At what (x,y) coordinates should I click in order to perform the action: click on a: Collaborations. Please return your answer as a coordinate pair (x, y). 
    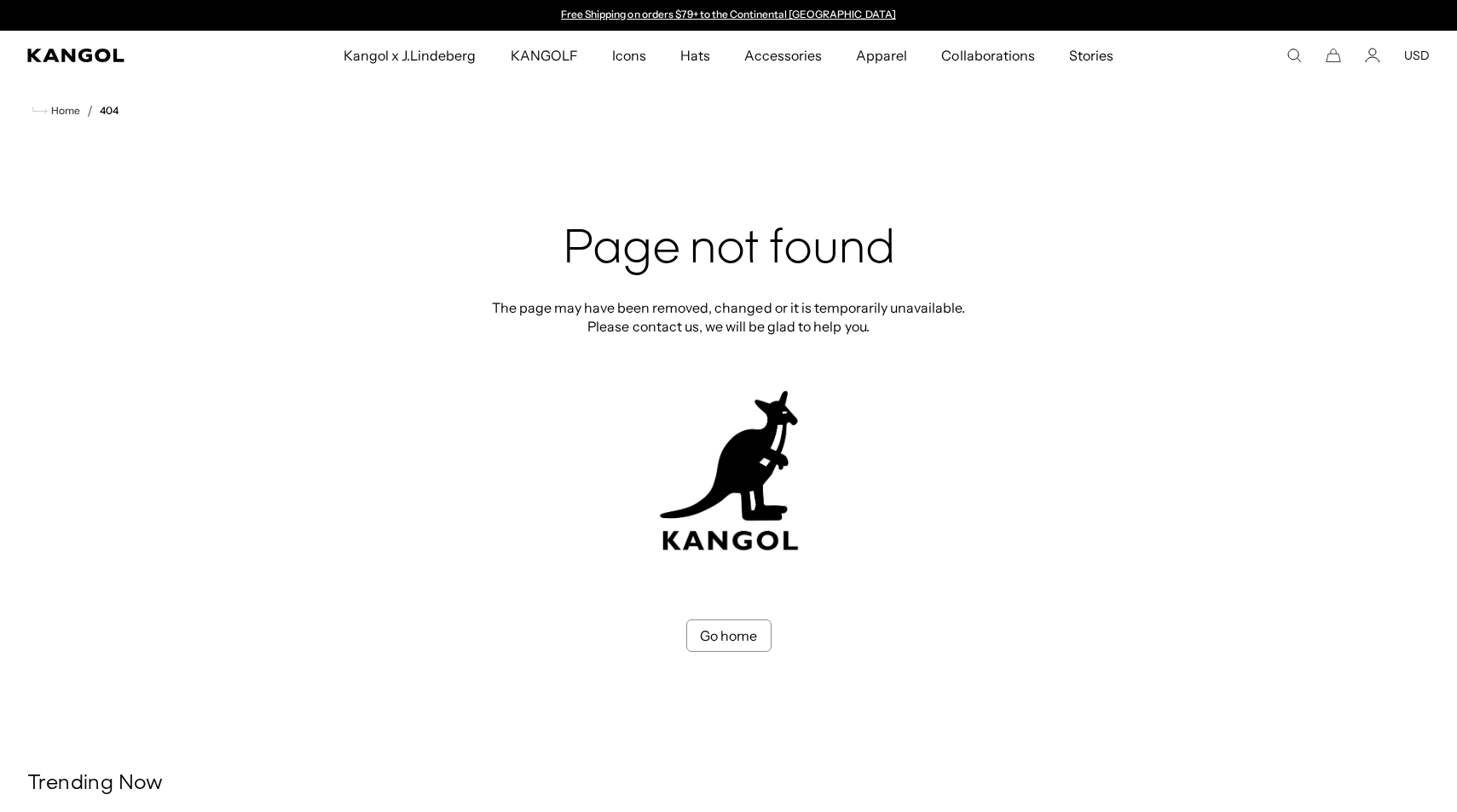
    Looking at the image, I should click on (988, 55).